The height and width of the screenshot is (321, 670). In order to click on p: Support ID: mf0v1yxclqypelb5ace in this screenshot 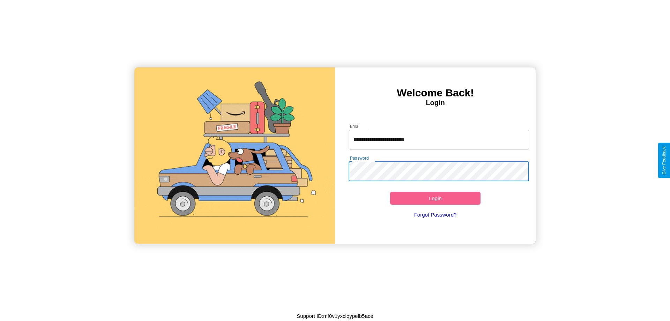, I will do `click(335, 315)`.